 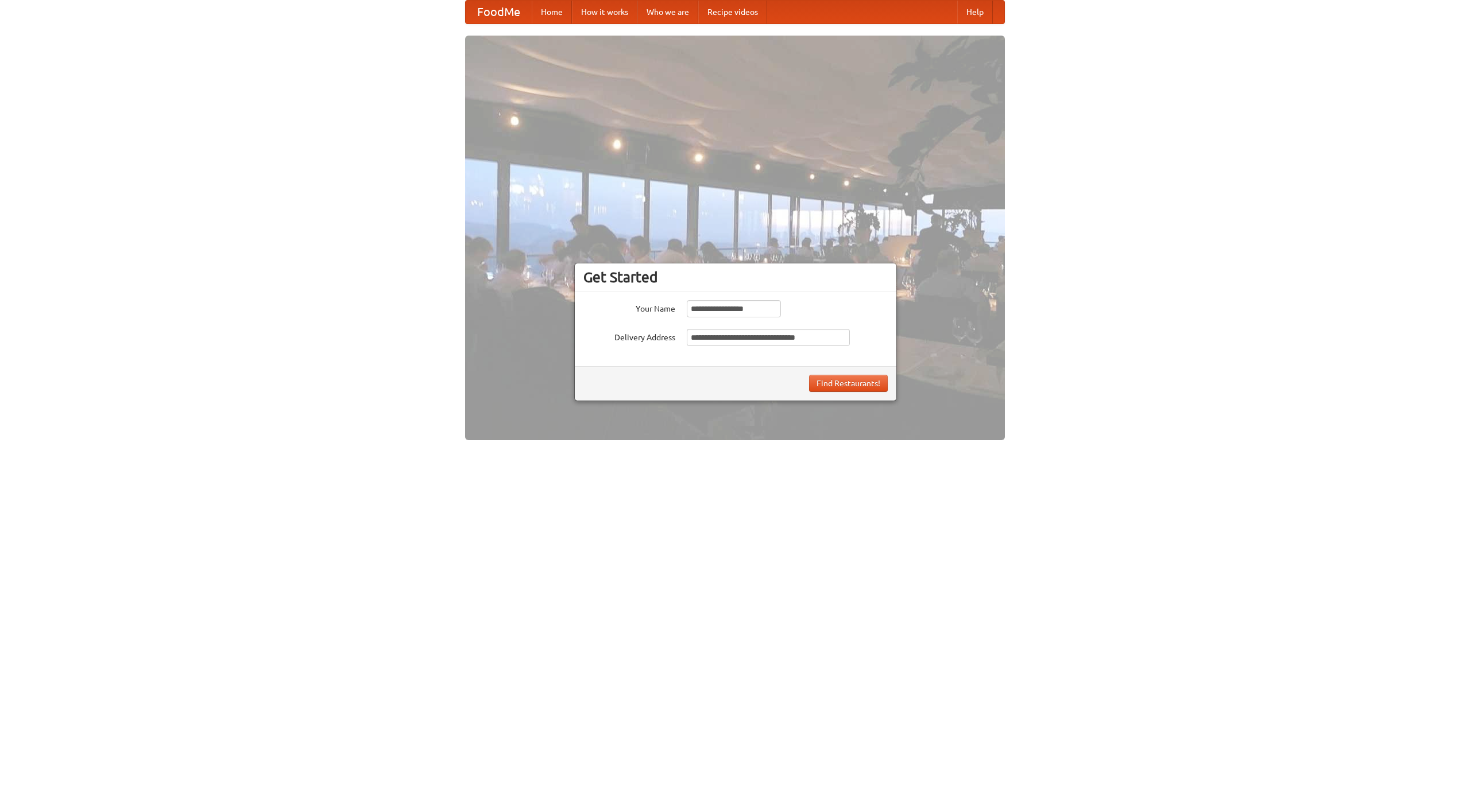 I want to click on a: Who we are, so click(x=668, y=12).